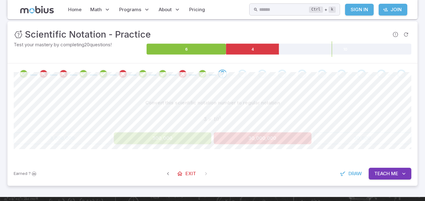  What do you see at coordinates (215, 119) in the screenshot?
I see `span: 1` at bounding box center [215, 119].